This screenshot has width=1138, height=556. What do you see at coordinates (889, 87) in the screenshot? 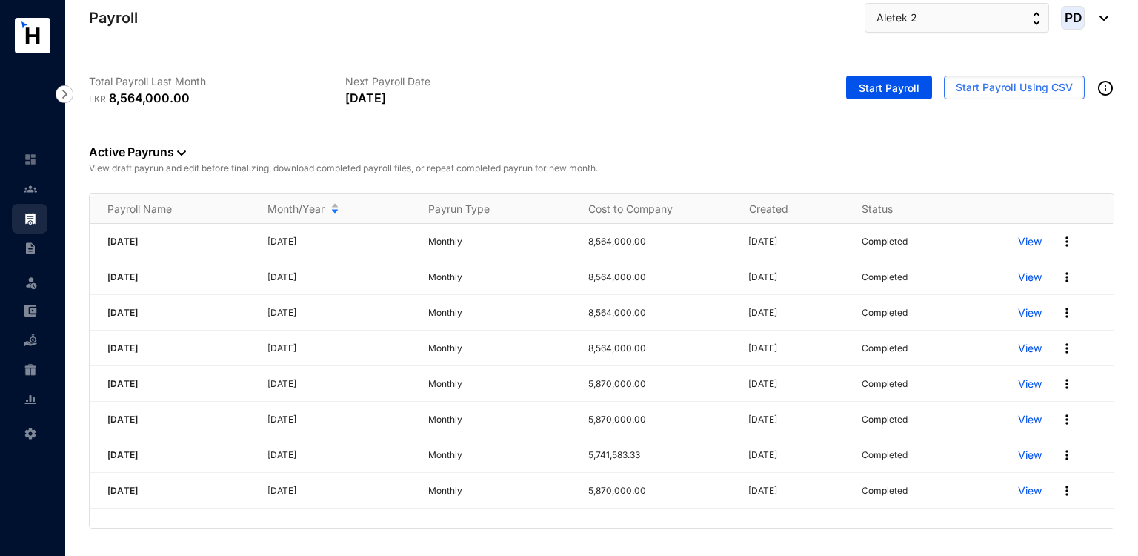
I see `button: Start Payroll` at bounding box center [889, 87].